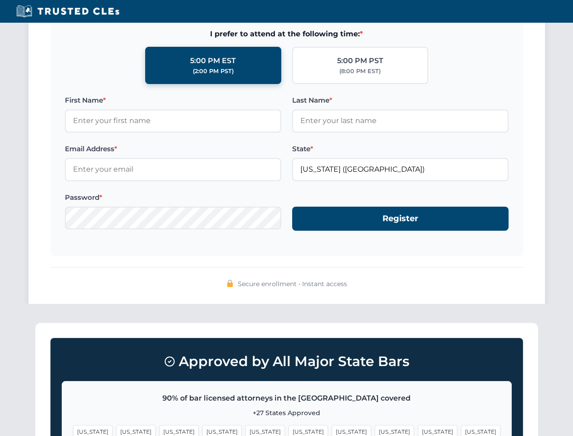 The height and width of the screenshot is (436, 573). I want to click on label: State, so click(400, 149).